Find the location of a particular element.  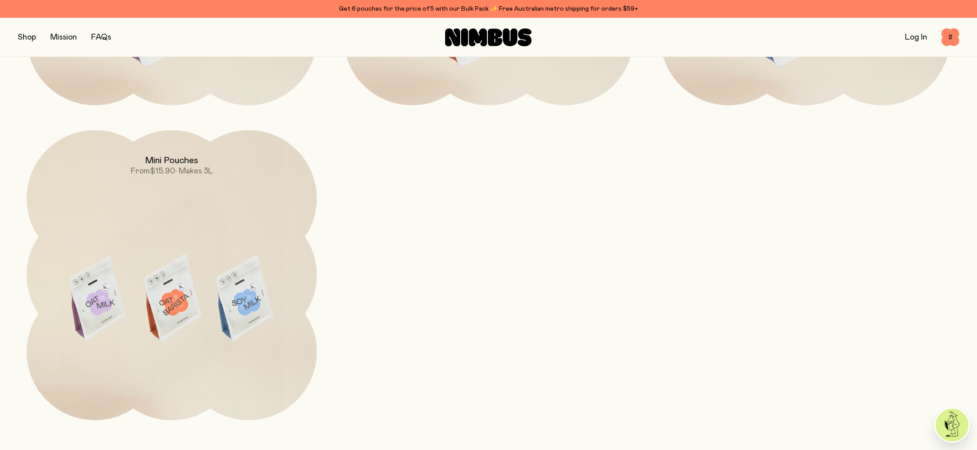

div: Get 6 pouches for the price of 5 with our Bulk Pack ✨ Free Australian metro shipping for orders $59+ is located at coordinates (488, 9).